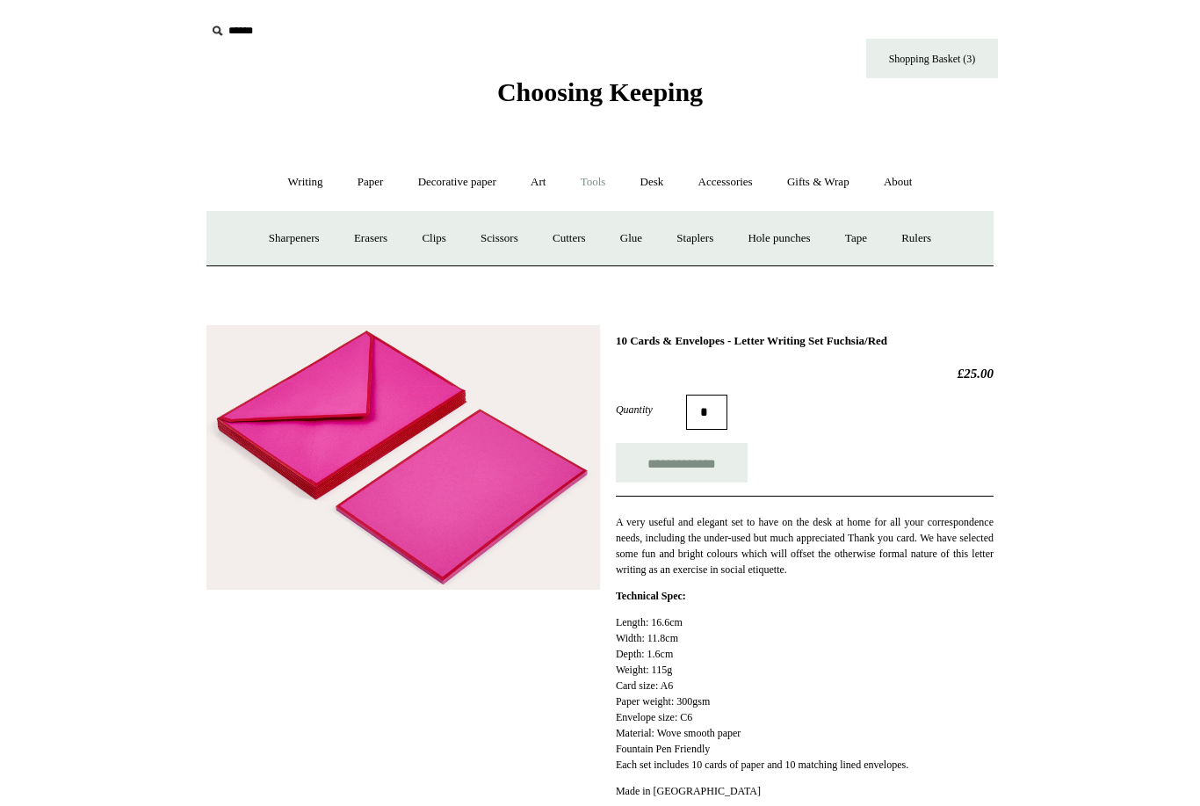 Image resolution: width=1200 pixels, height=806 pixels. Describe the element at coordinates (631, 238) in the screenshot. I see `a: Glue` at that location.